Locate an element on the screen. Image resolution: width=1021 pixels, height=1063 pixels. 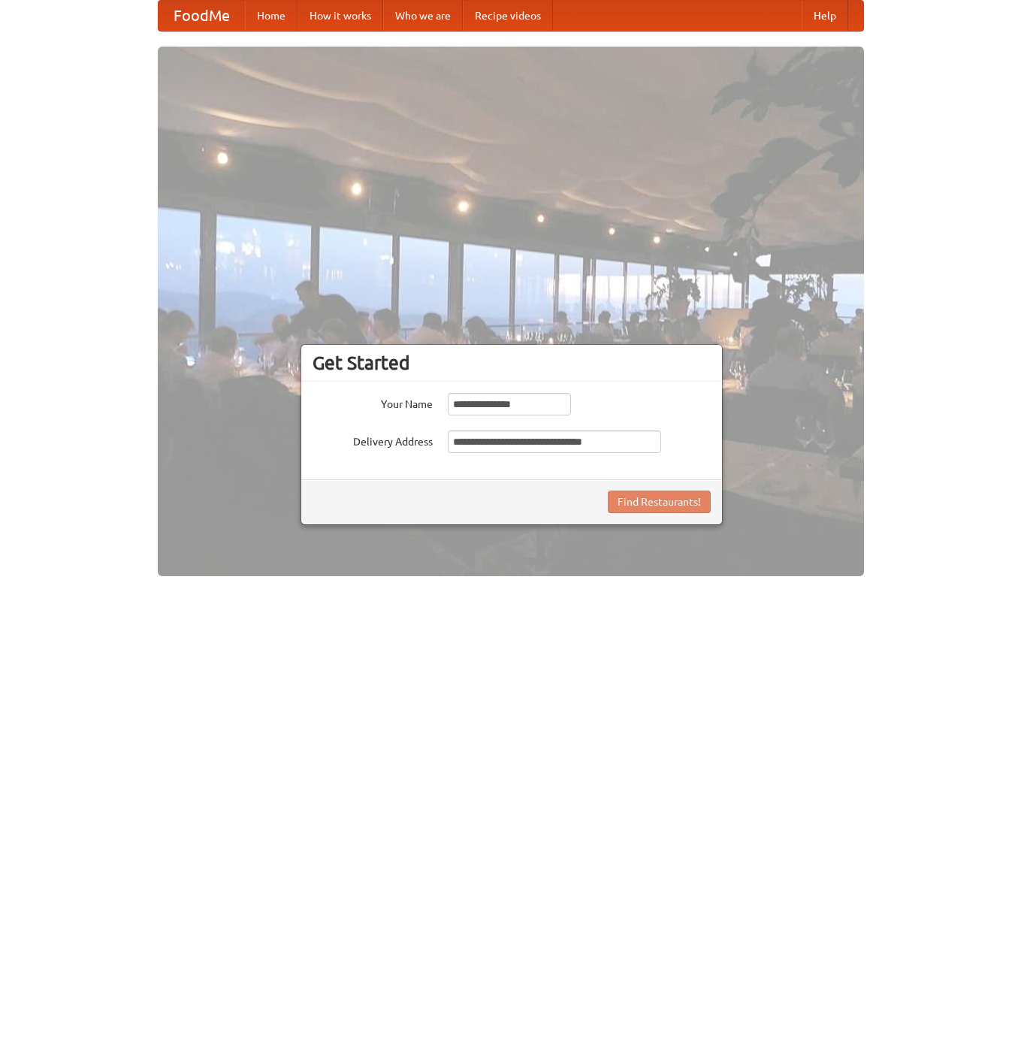
a: Help is located at coordinates (825, 16).